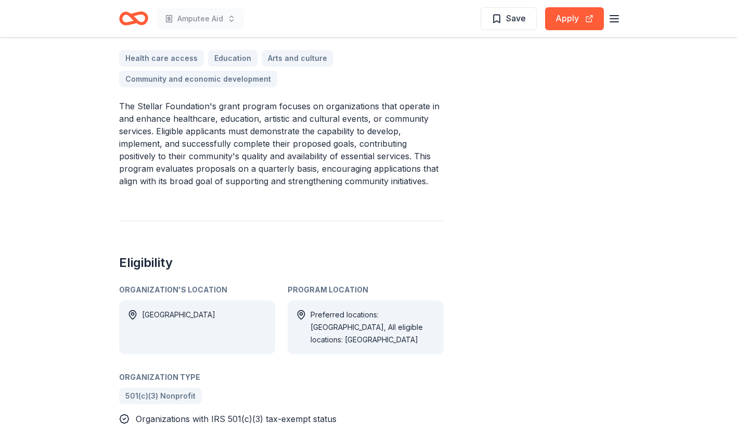  What do you see at coordinates (574, 19) in the screenshot?
I see `button: Apply` at bounding box center [574, 19].